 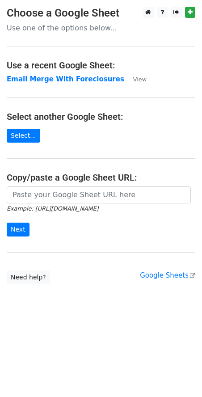 I want to click on h4: Use a recent Google Sheet:, so click(x=101, y=65).